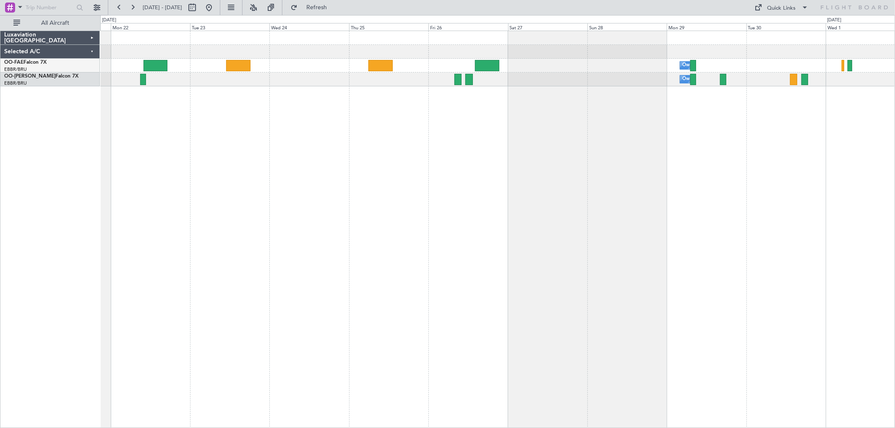 The width and height of the screenshot is (895, 428). What do you see at coordinates (150, 27) in the screenshot?
I see `div: Mon 22` at bounding box center [150, 27].